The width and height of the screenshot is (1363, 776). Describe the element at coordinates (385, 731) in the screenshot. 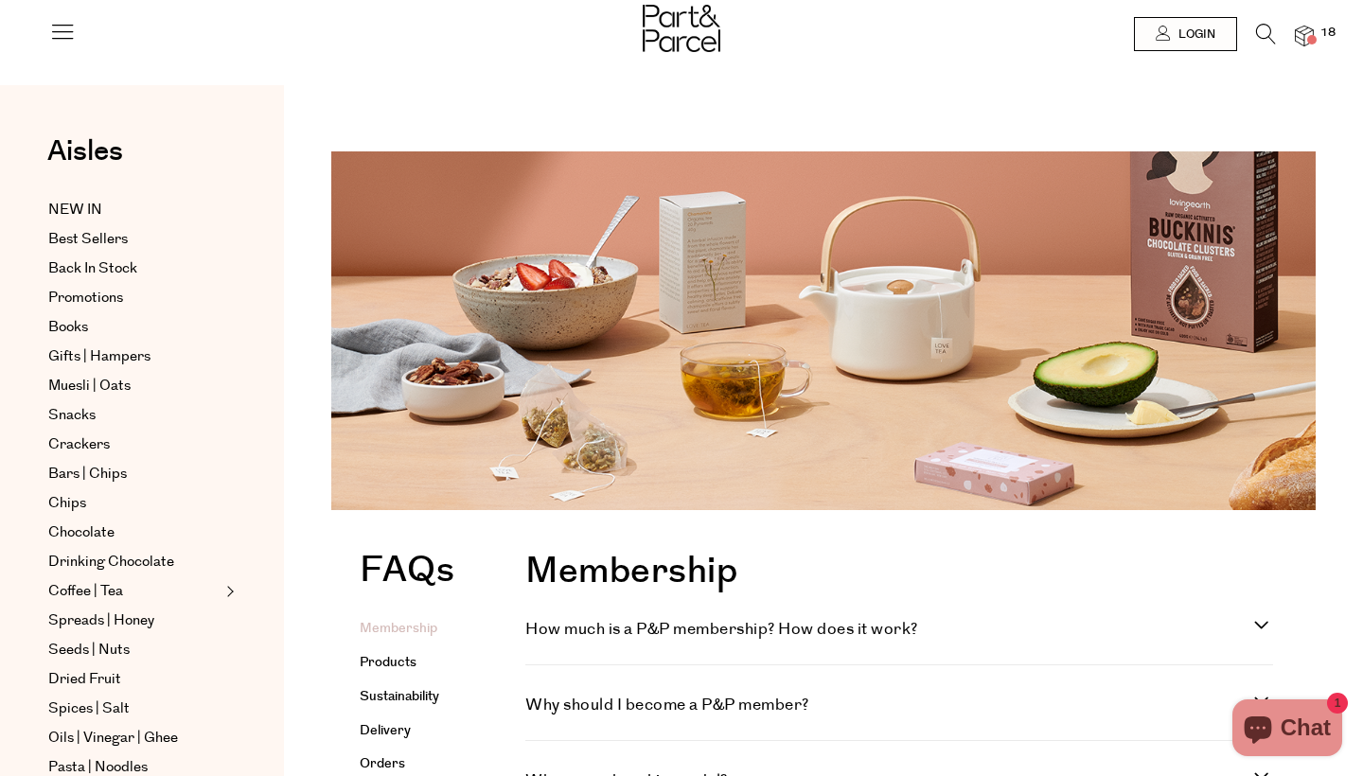

I see `a: Delivery` at that location.